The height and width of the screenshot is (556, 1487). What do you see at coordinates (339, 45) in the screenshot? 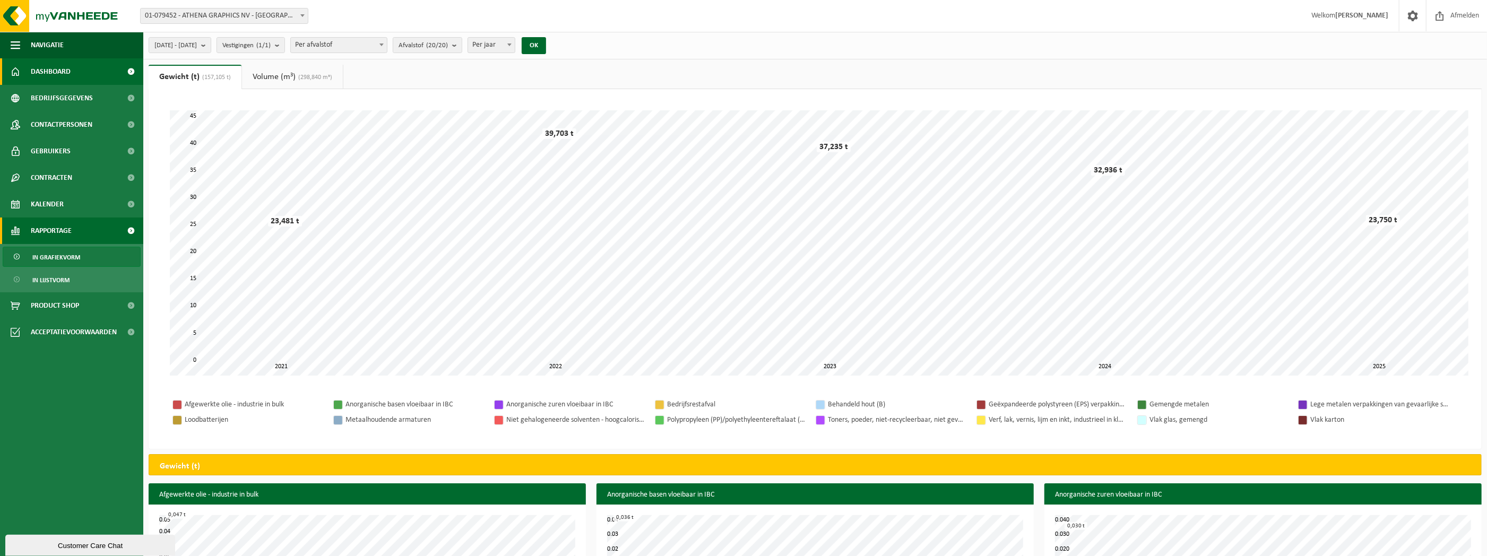
I see `span: Per afvalstof` at bounding box center [339, 45].